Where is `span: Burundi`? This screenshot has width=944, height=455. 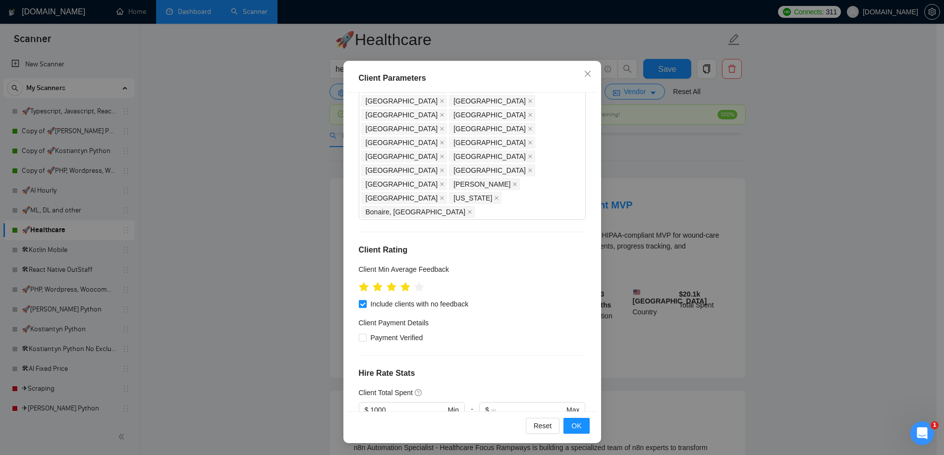
span: Burundi is located at coordinates (404, 184).